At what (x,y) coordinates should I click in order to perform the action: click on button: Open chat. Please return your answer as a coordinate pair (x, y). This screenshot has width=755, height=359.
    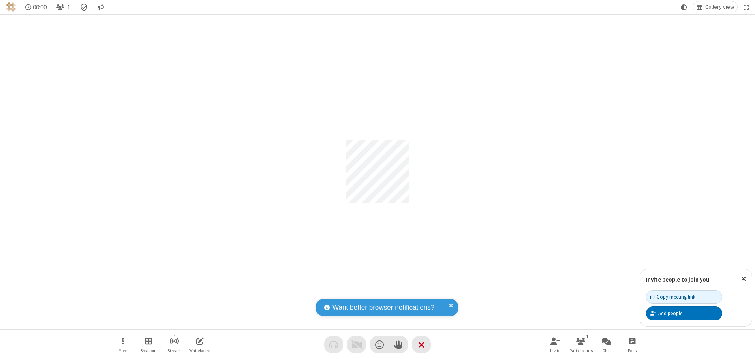
    Looking at the image, I should click on (607, 344).